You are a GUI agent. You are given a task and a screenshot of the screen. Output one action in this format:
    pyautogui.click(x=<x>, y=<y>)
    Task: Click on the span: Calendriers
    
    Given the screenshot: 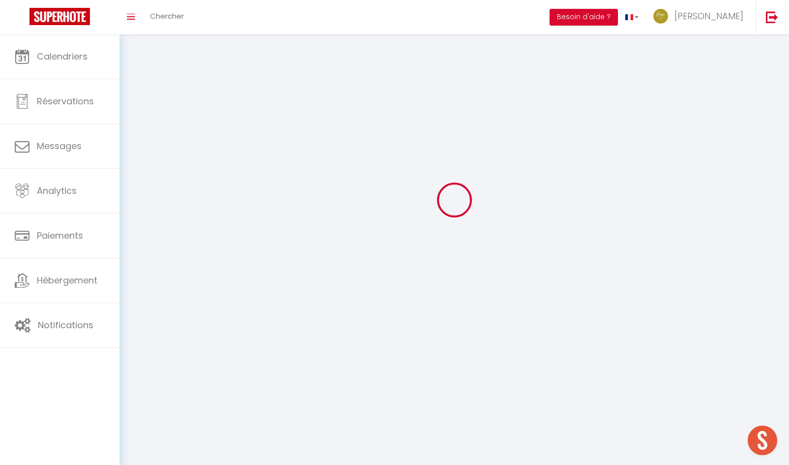 What is the action you would take?
    pyautogui.click(x=62, y=56)
    